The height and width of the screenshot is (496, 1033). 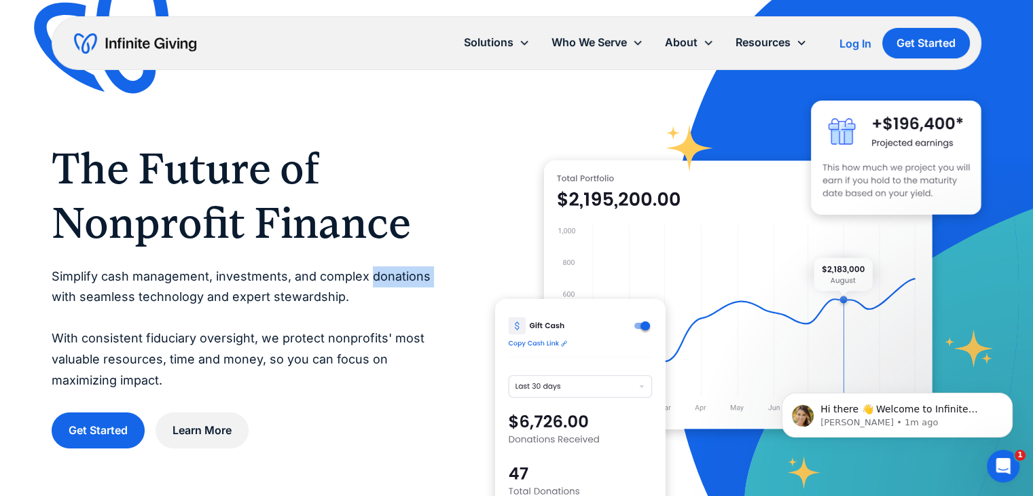 I want to click on div: Log In, so click(x=855, y=43).